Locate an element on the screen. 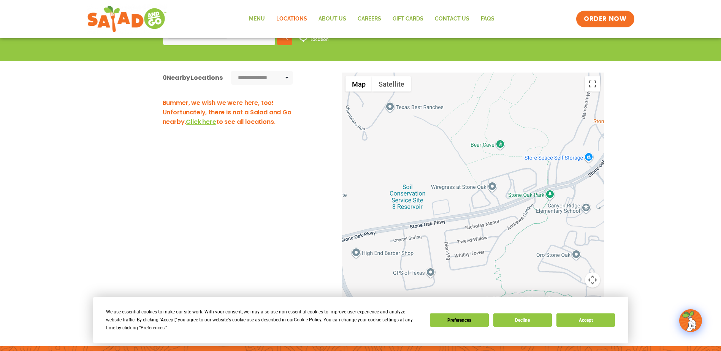 The width and height of the screenshot is (721, 351). span: Click here is located at coordinates (201, 122).